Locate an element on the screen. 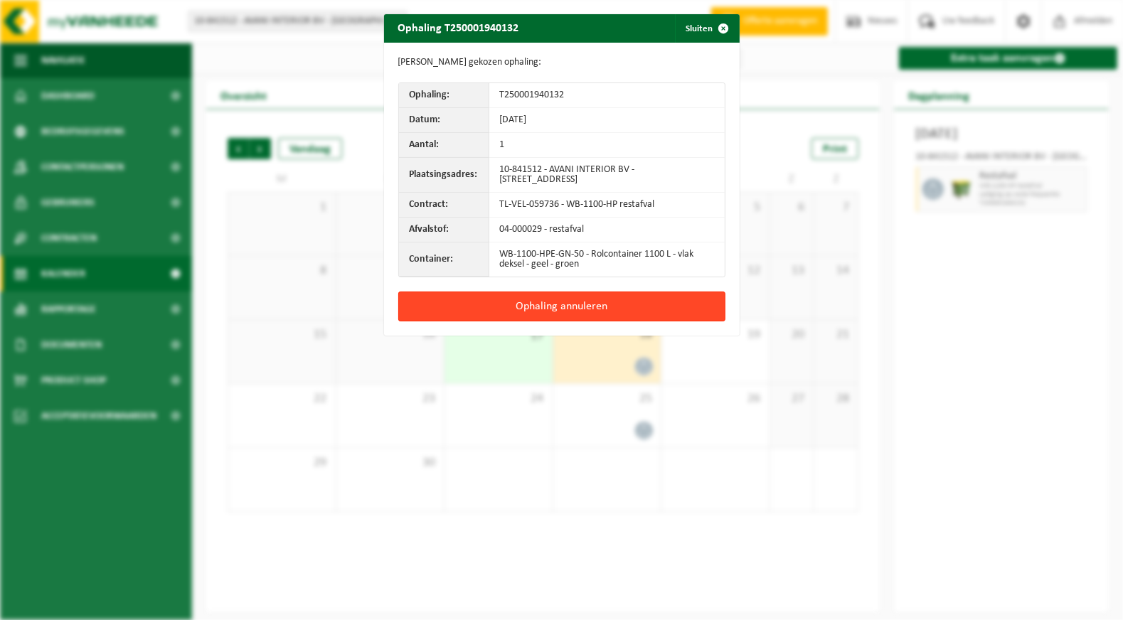  td: 1 is located at coordinates (607, 145).